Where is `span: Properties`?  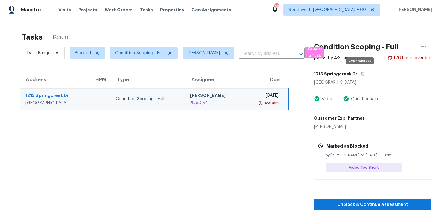 span: Properties is located at coordinates (172, 10).